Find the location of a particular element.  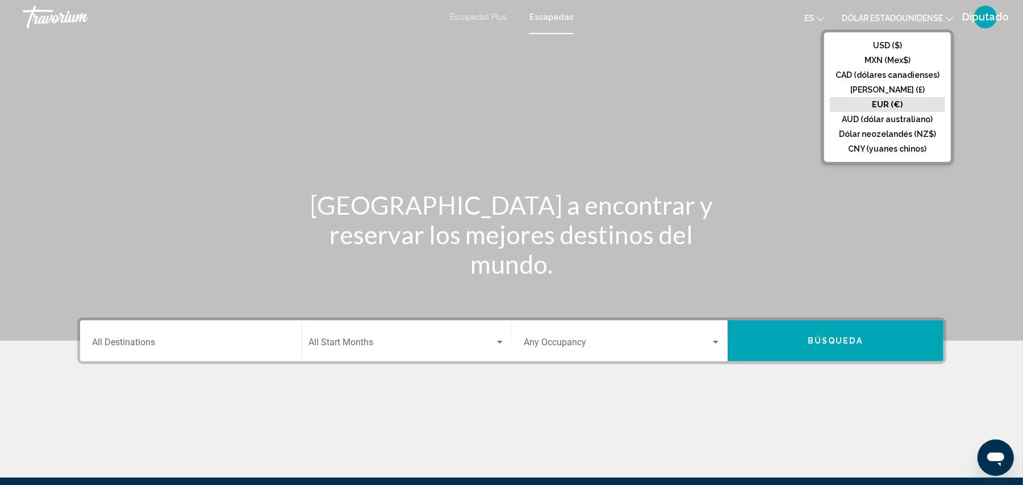

font: CNY (yuanes chinos) is located at coordinates (888, 149).